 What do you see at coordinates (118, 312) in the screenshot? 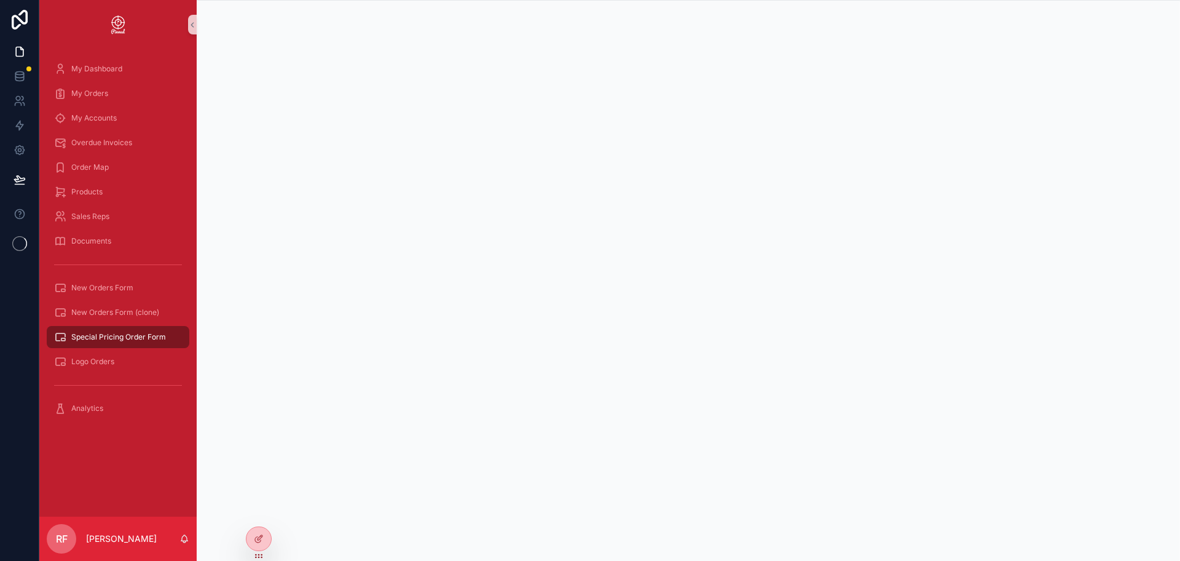
I see `a: New Orders Form (clone)` at bounding box center [118, 312].